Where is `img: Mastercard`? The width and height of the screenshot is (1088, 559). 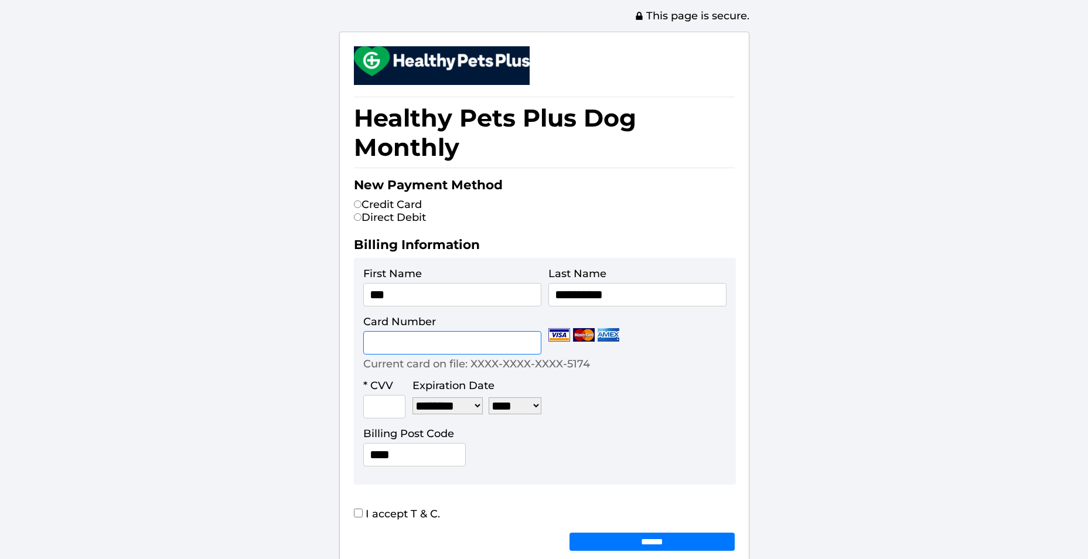
img: Mastercard is located at coordinates (584, 335).